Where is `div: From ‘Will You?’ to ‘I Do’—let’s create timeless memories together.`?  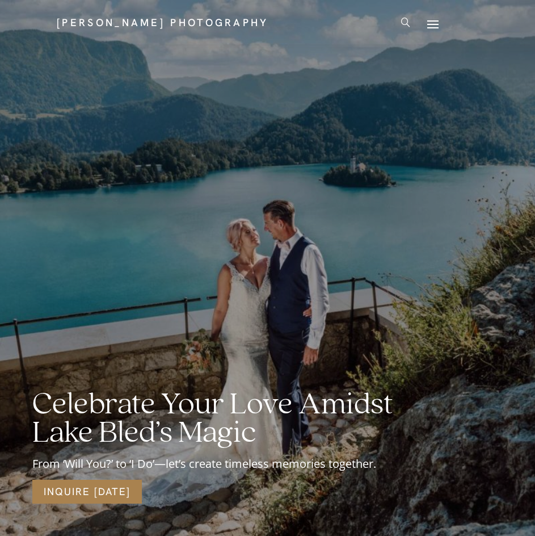
div: From ‘Will You?’ to ‘I Do’—let’s create timeless memories together. is located at coordinates (217, 464).